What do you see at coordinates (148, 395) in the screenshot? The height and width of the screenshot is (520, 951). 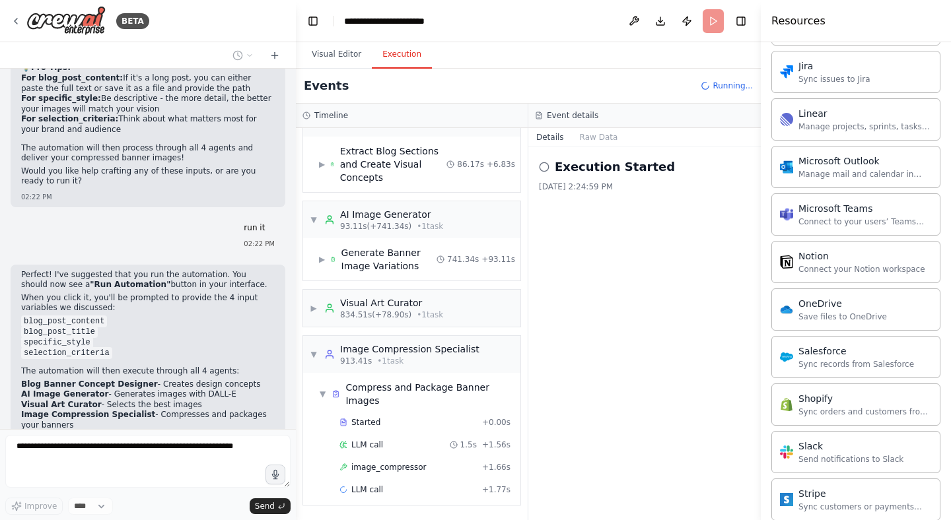 I see `li: - Generates images with DALL-E` at bounding box center [148, 395].